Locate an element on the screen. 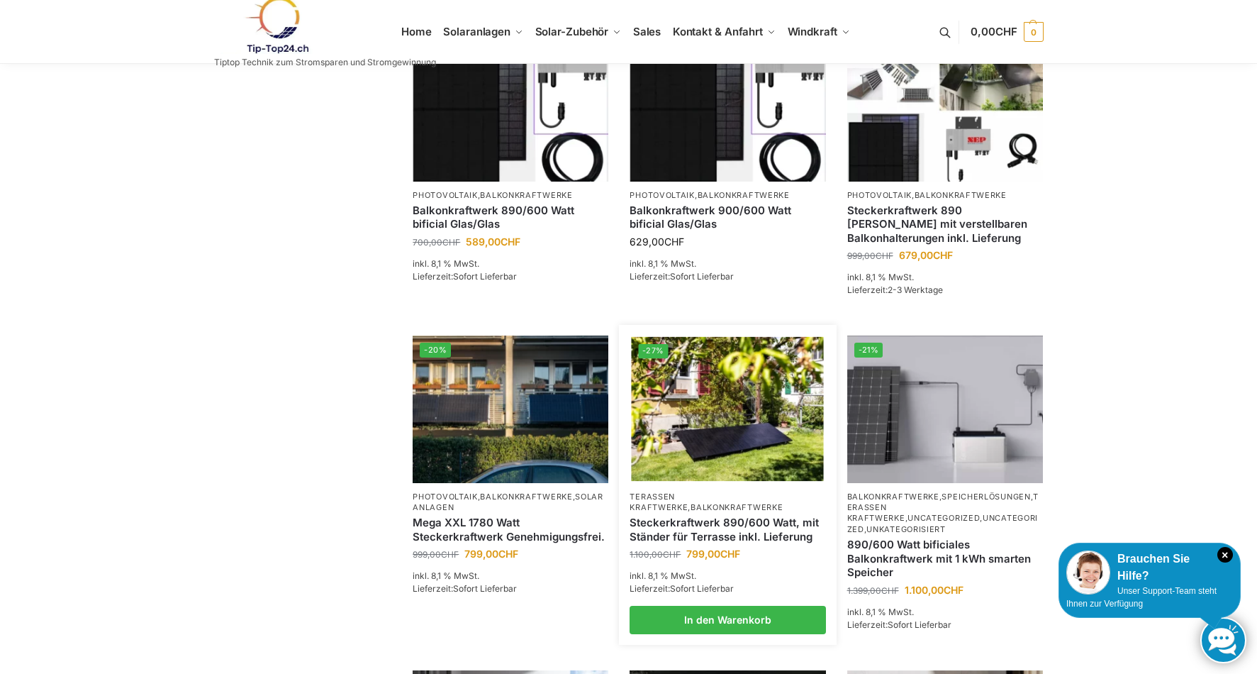 The width and height of the screenshot is (1257, 674). a: -21%ASE 1000 Batteriespeicher is located at coordinates (945, 408).